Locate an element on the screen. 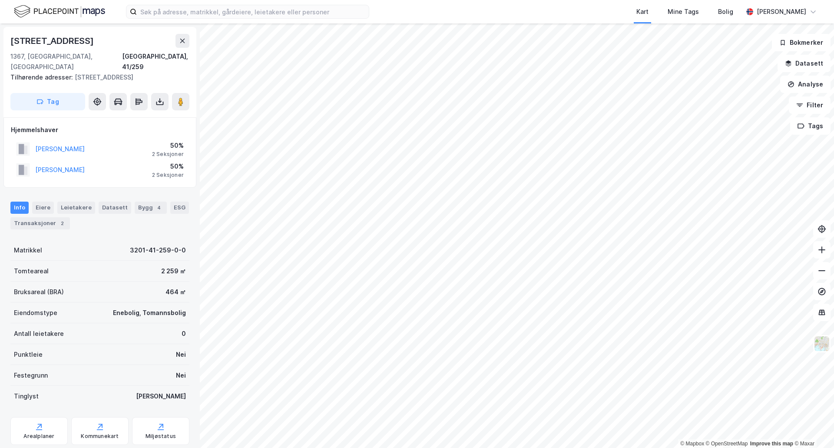  div: Festegrunn is located at coordinates (31, 375).